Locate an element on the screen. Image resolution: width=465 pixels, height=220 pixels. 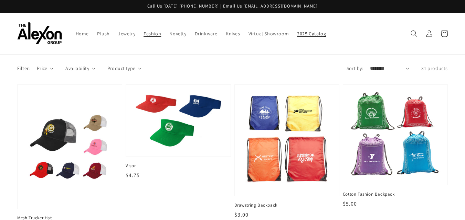
span: Fashion is located at coordinates (152, 34).